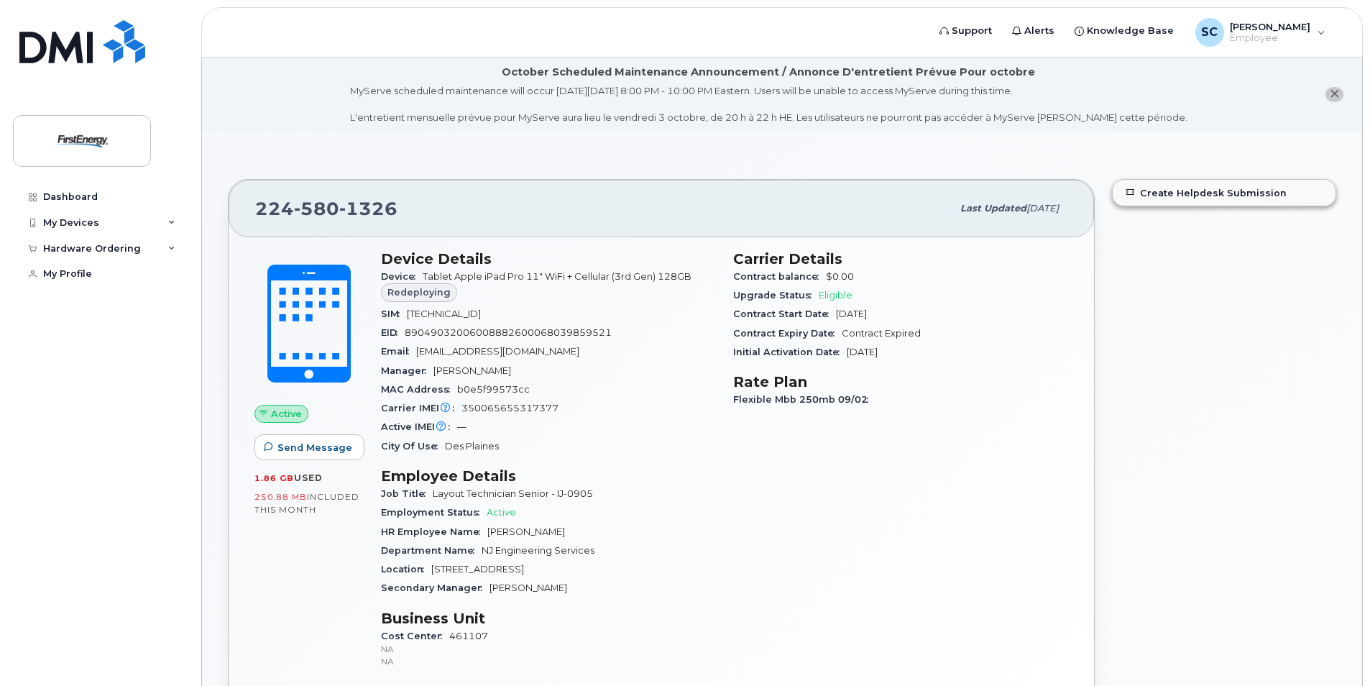 The image size is (1370, 686). I want to click on span: NJ Engineering Services, so click(538, 550).